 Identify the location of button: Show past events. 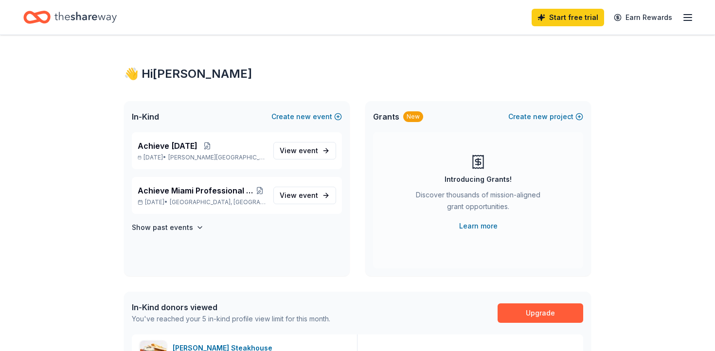
(168, 228).